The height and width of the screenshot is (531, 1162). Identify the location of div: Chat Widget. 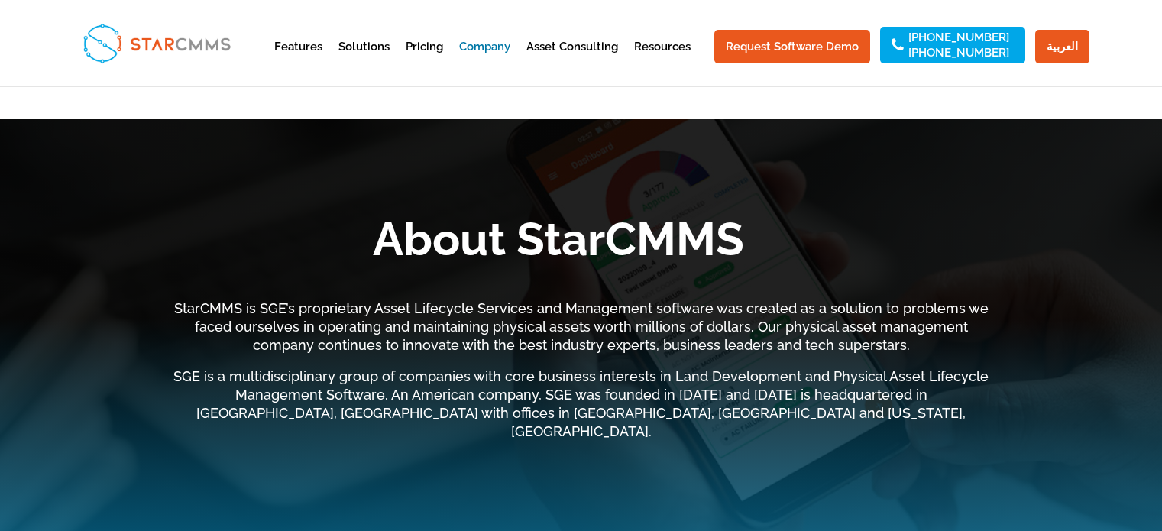
(1034, 448).